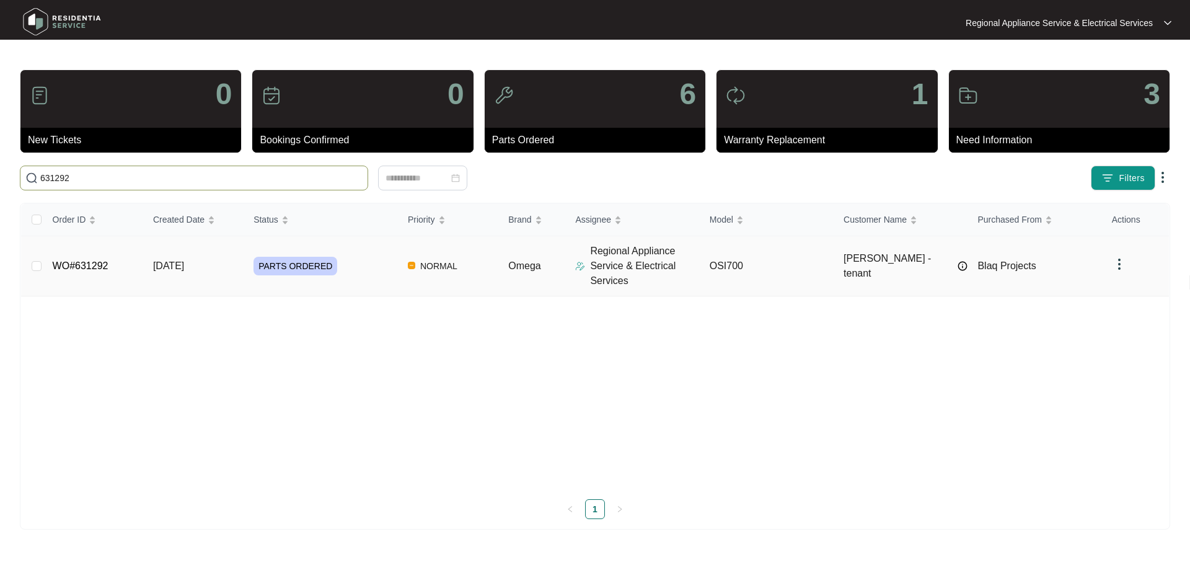  What do you see at coordinates (421, 219) in the screenshot?
I see `span: Priority` at bounding box center [421, 219].